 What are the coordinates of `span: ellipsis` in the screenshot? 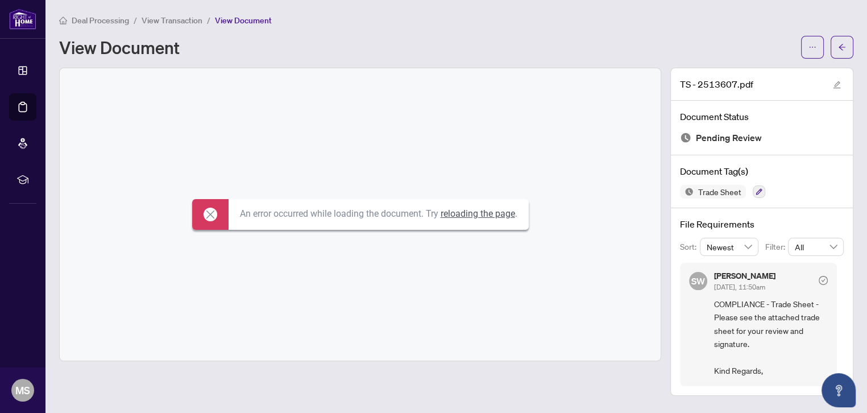 It's located at (812, 47).